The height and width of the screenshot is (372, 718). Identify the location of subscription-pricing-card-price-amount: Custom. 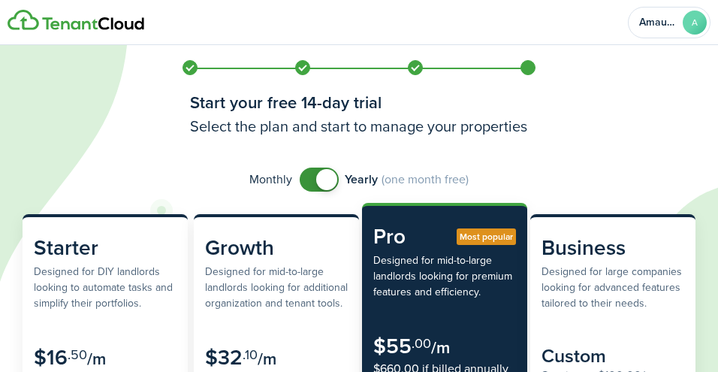
(574, 355).